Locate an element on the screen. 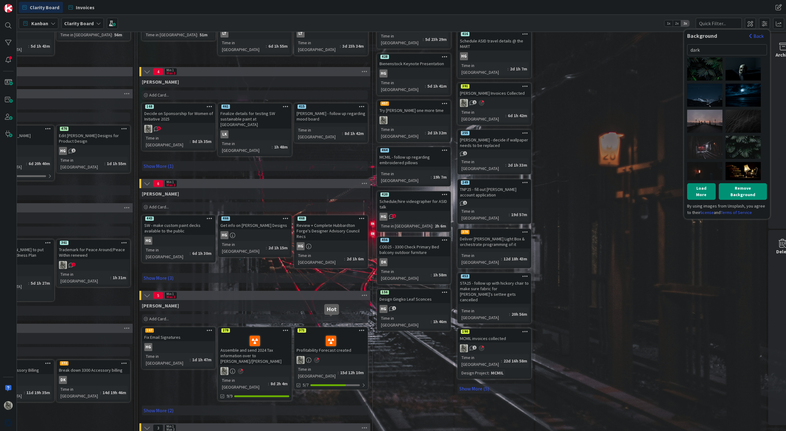  div: DK is located at coordinates (414, 262).